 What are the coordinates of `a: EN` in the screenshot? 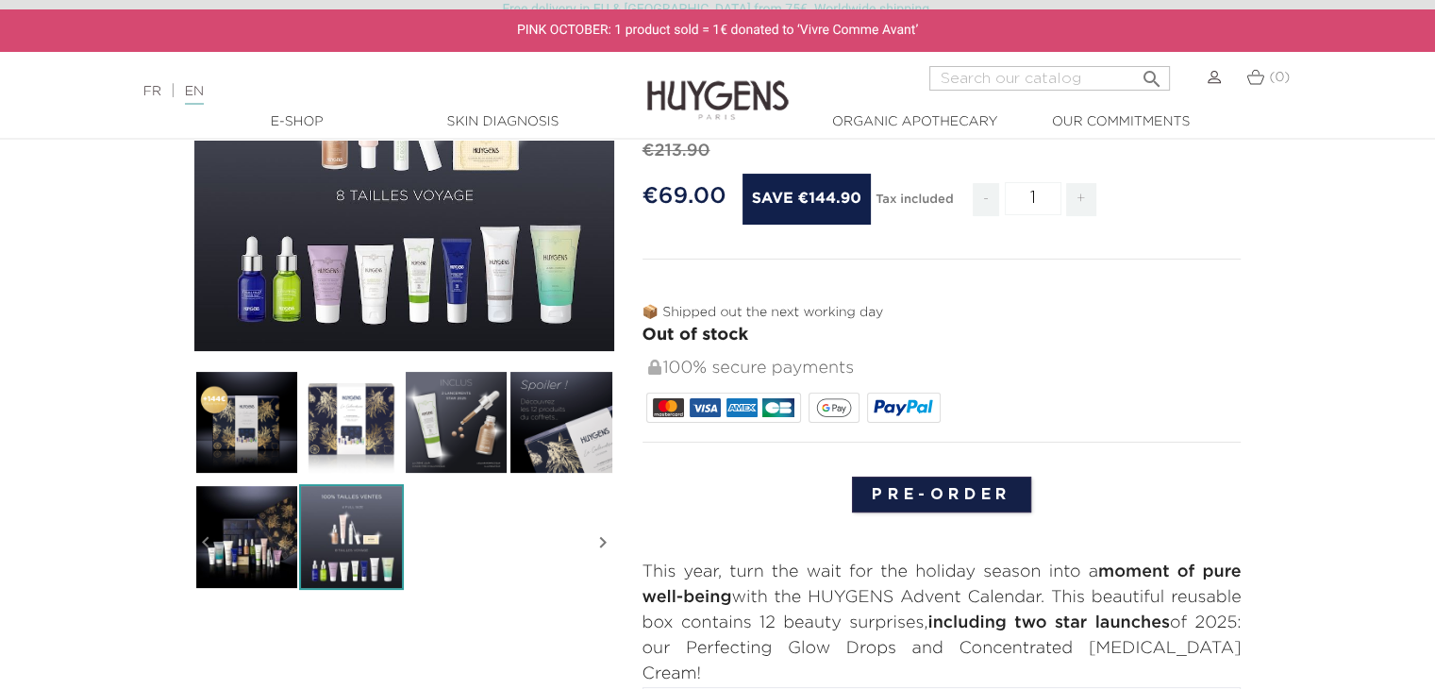 It's located at (194, 94).